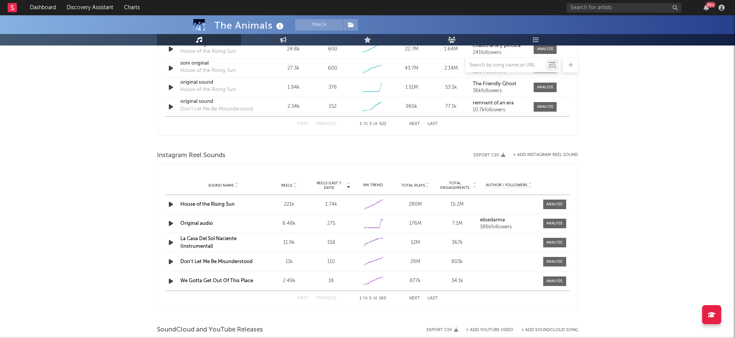 The width and height of the screenshot is (735, 338). What do you see at coordinates (196, 224) in the screenshot?
I see `a: Original audio` at bounding box center [196, 224].